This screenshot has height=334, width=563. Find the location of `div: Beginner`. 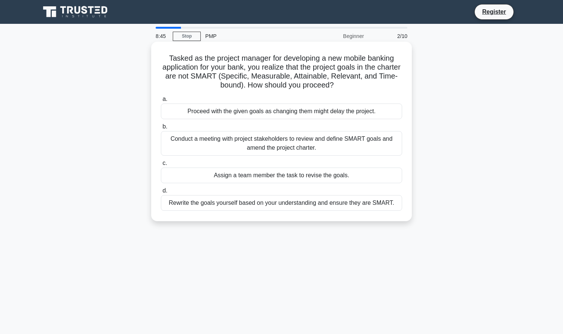

div: Beginner is located at coordinates (336, 36).